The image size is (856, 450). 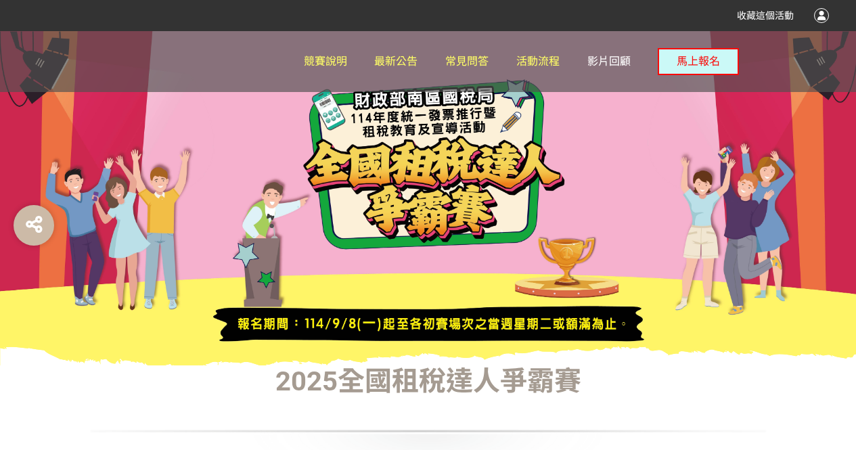 I want to click on span: 最新公告, so click(x=396, y=61).